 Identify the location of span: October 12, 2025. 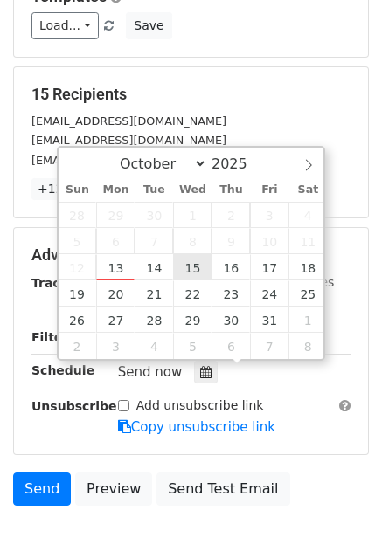
(78, 267).